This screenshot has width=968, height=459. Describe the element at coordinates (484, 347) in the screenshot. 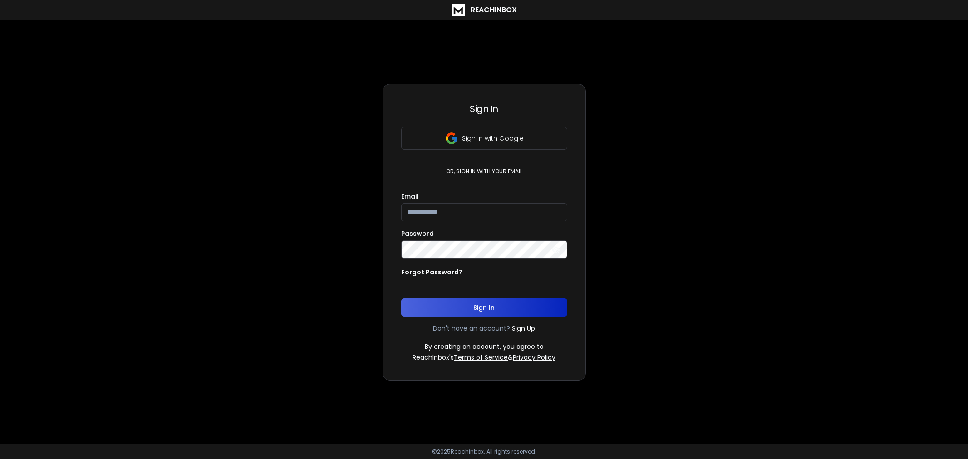

I see `p: By creating an account, you agree to` at that location.